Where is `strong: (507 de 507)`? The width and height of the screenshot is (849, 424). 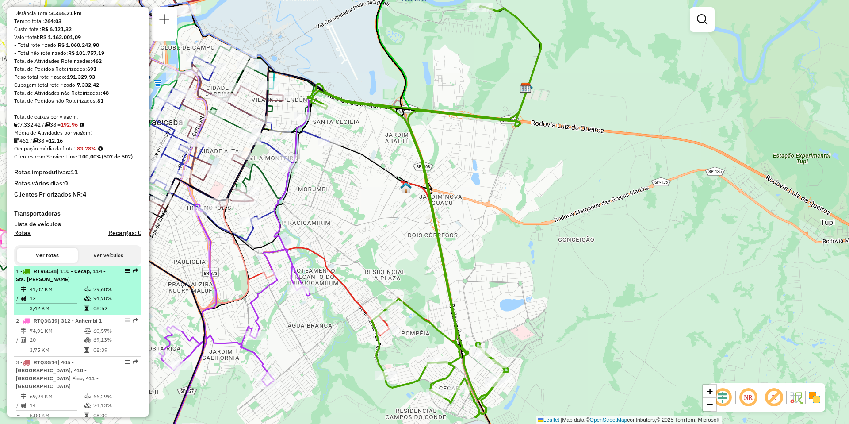 strong: (507 de 507) is located at coordinates (117, 156).